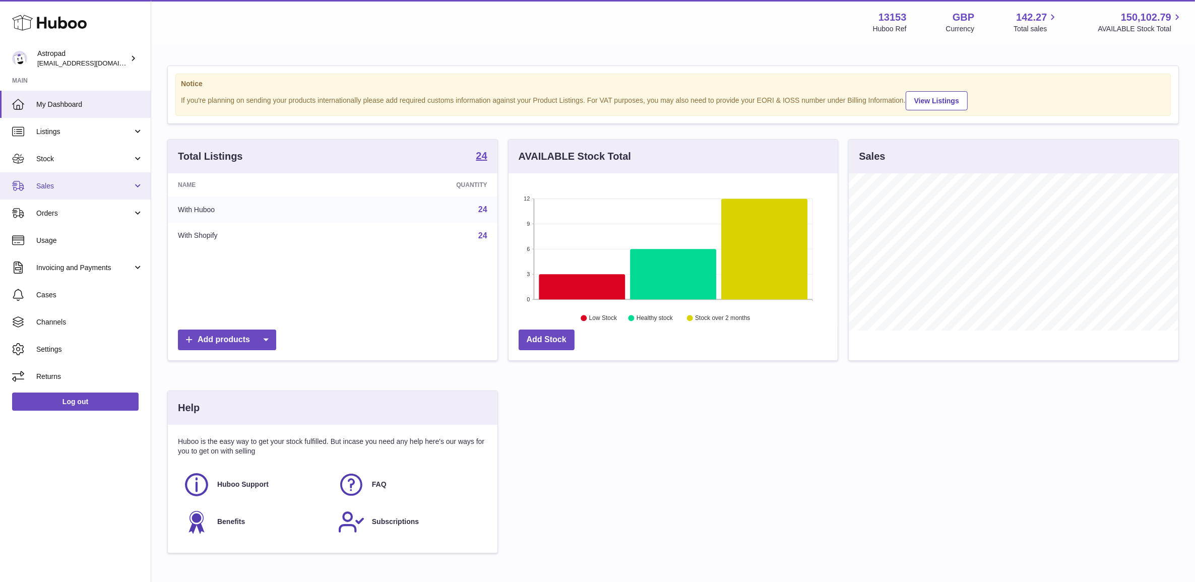  Describe the element at coordinates (481, 156) in the screenshot. I see `strong: 24` at that location.